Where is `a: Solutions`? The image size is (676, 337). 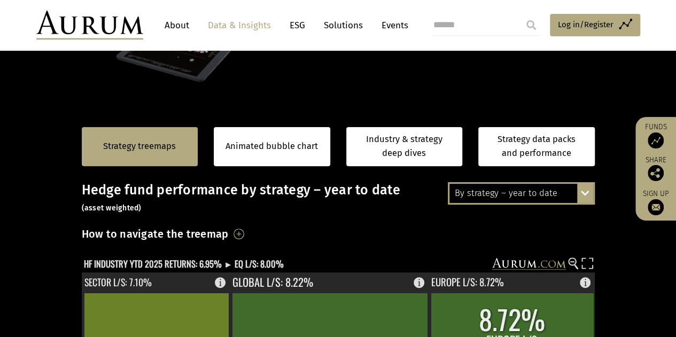 a: Solutions is located at coordinates (343, 25).